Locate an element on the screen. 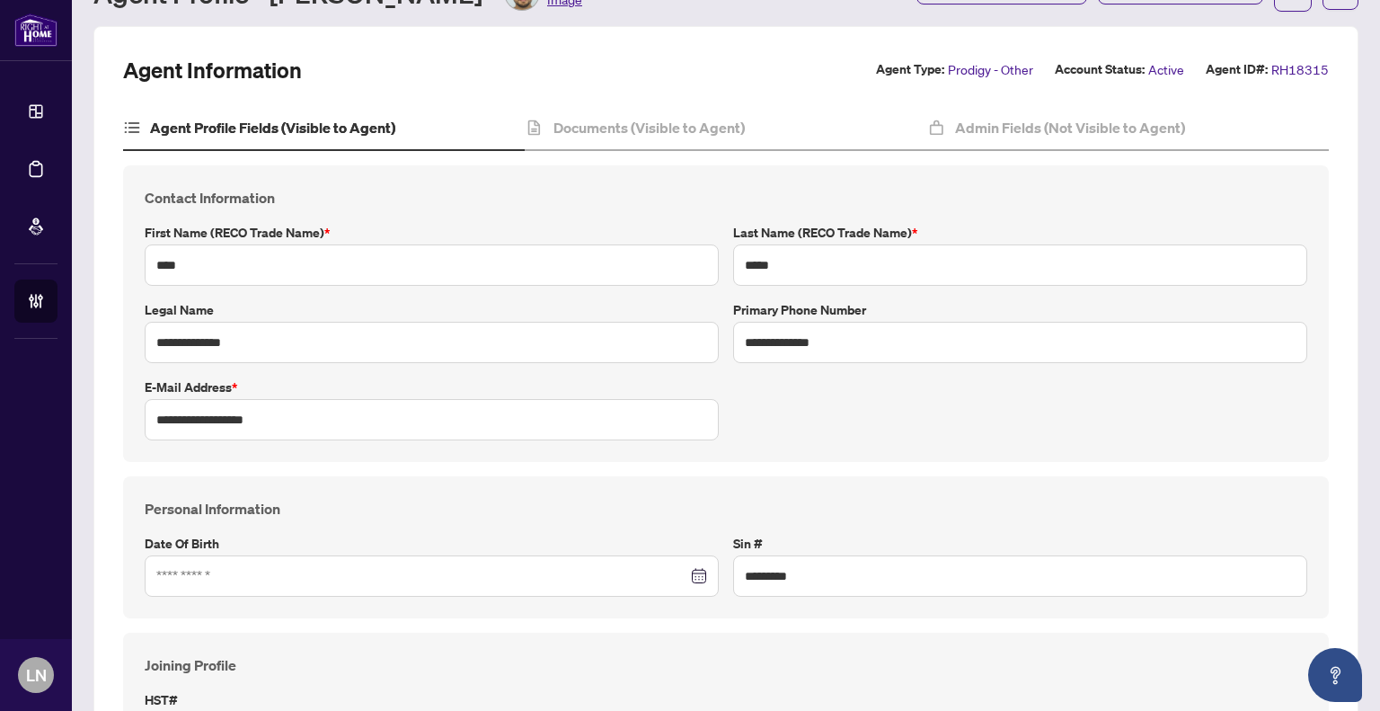  label: E-mail Address is located at coordinates (431, 387).